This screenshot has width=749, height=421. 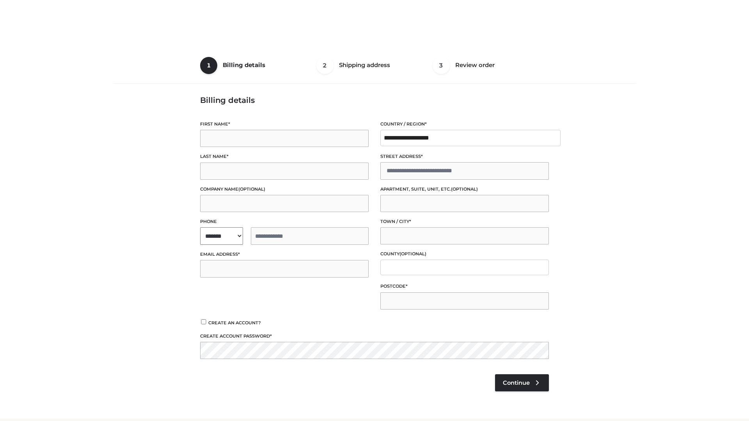 What do you see at coordinates (464, 254) in the screenshot?
I see `label: County` at bounding box center [464, 254].